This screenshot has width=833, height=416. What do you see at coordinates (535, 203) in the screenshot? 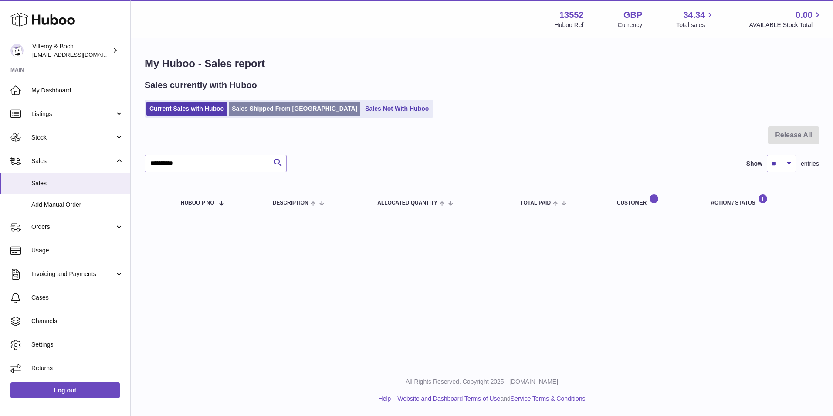
I see `span: Total paid` at bounding box center [535, 203].